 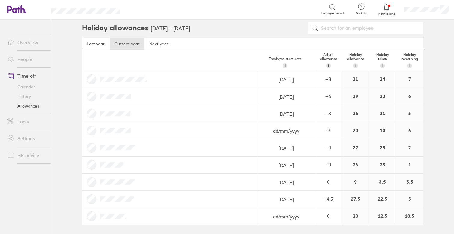 What do you see at coordinates (369, 28) in the screenshot?
I see `input: Search for an employee` at bounding box center [369, 28].